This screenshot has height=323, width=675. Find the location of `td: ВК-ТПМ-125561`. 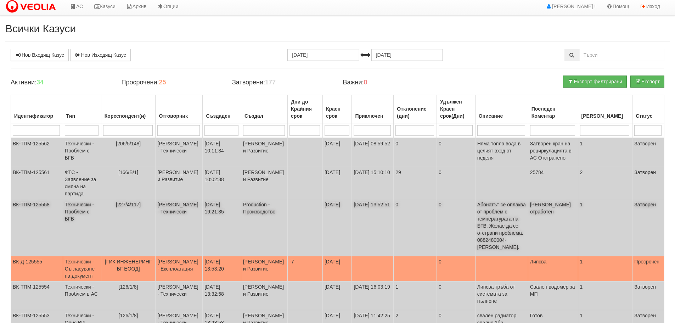

td: ВК-ТПМ-125561 is located at coordinates (37, 183).